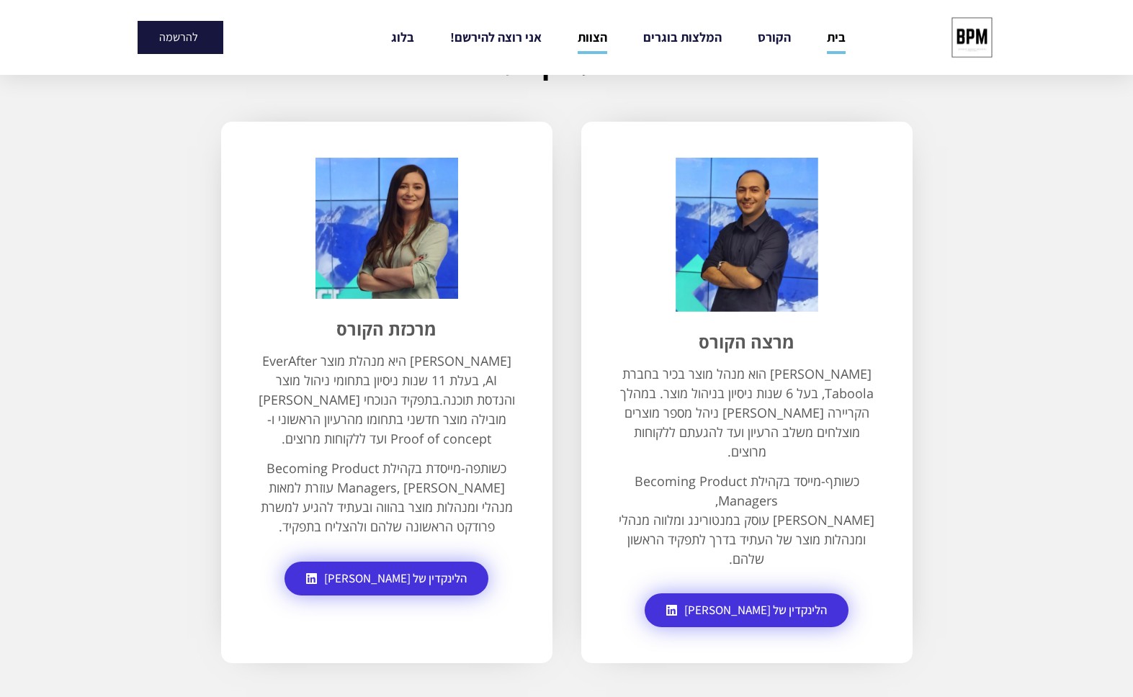 The height and width of the screenshot is (697, 1133). What do you see at coordinates (682, 37) in the screenshot?
I see `a: המלצות בוגרים` at bounding box center [682, 37].